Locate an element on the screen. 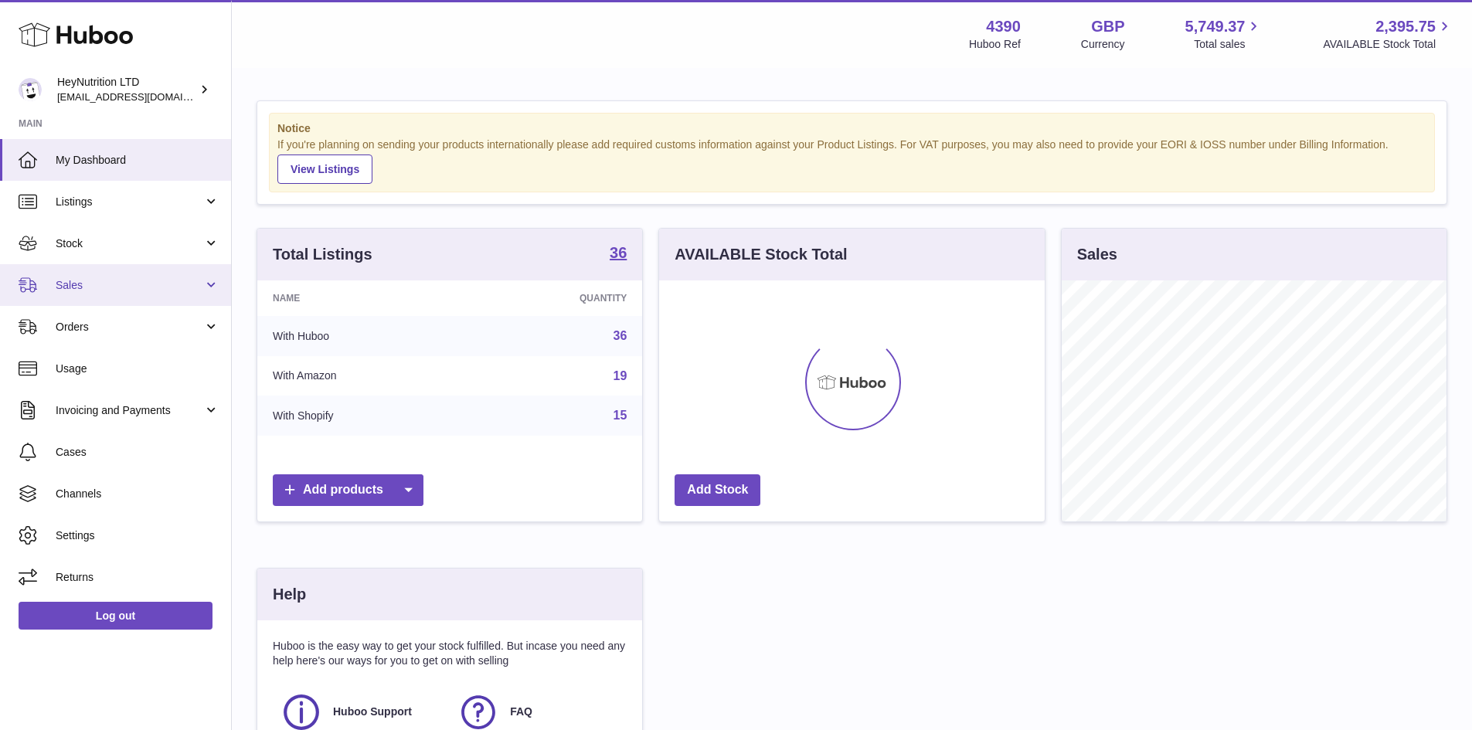 Image resolution: width=1472 pixels, height=730 pixels. h3: Sales is located at coordinates (1097, 254).